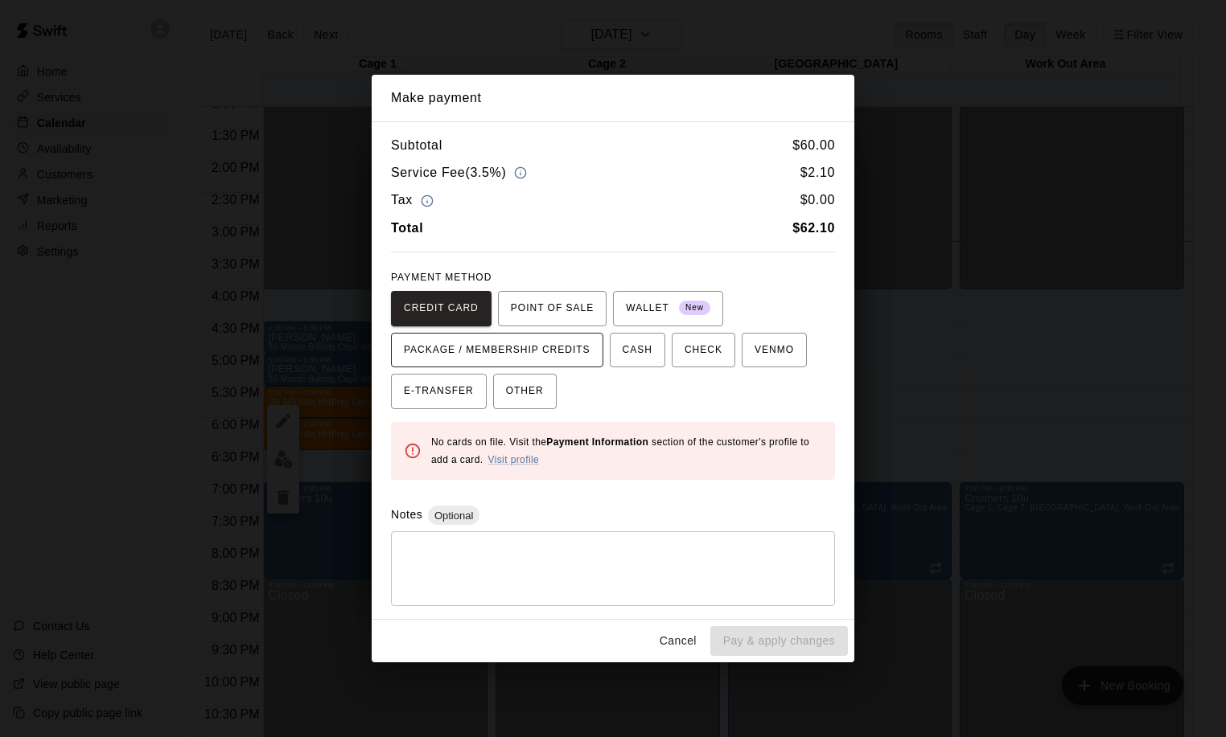  What do you see at coordinates (703, 351) in the screenshot?
I see `button: CHECK` at bounding box center [703, 351].